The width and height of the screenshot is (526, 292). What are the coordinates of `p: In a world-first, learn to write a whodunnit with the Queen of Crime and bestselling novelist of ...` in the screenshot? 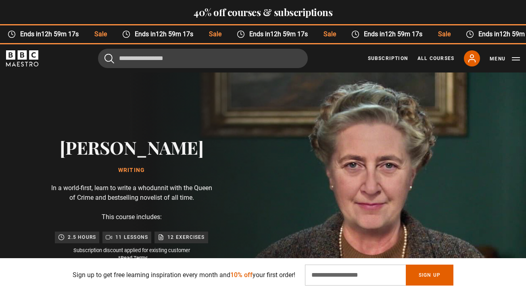 It's located at (131, 193).